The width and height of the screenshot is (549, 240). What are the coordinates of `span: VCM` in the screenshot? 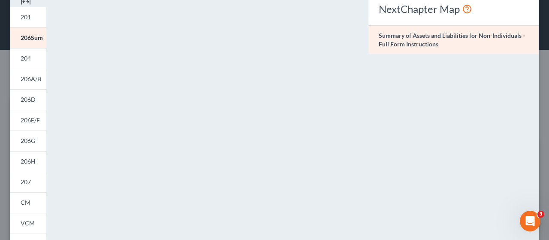 It's located at (27, 223).